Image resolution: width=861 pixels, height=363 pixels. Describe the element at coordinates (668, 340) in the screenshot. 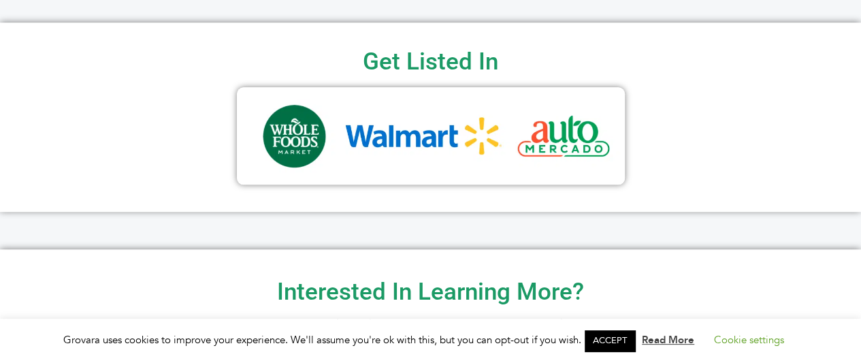

I see `a: Read More` at that location.